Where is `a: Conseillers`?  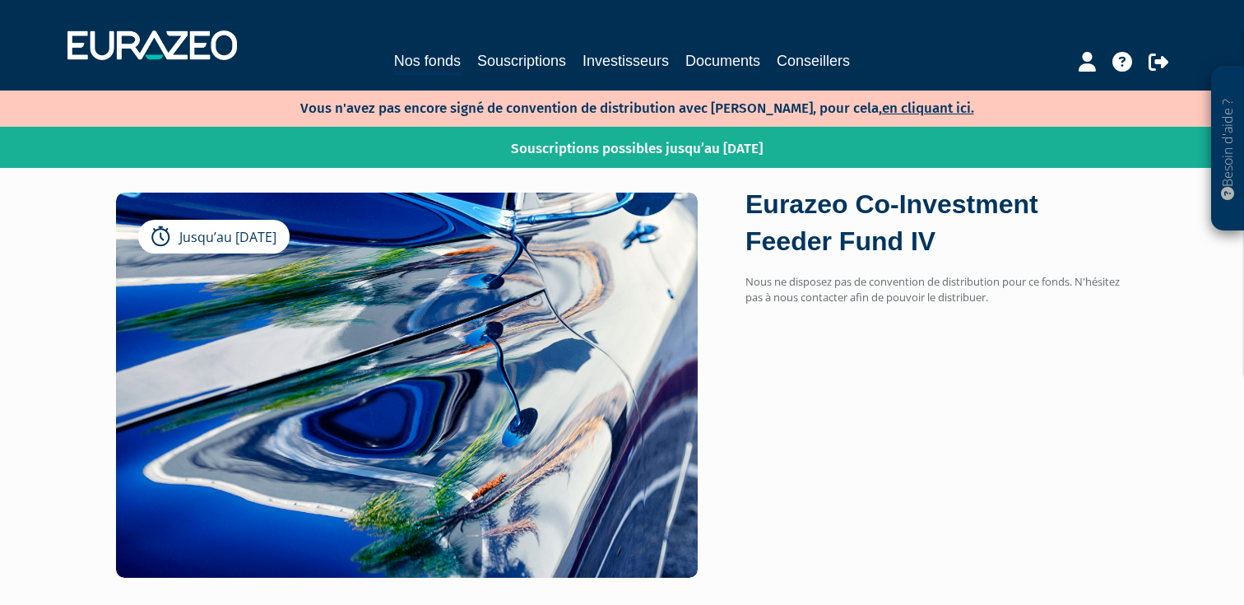 a: Conseillers is located at coordinates (813, 61).